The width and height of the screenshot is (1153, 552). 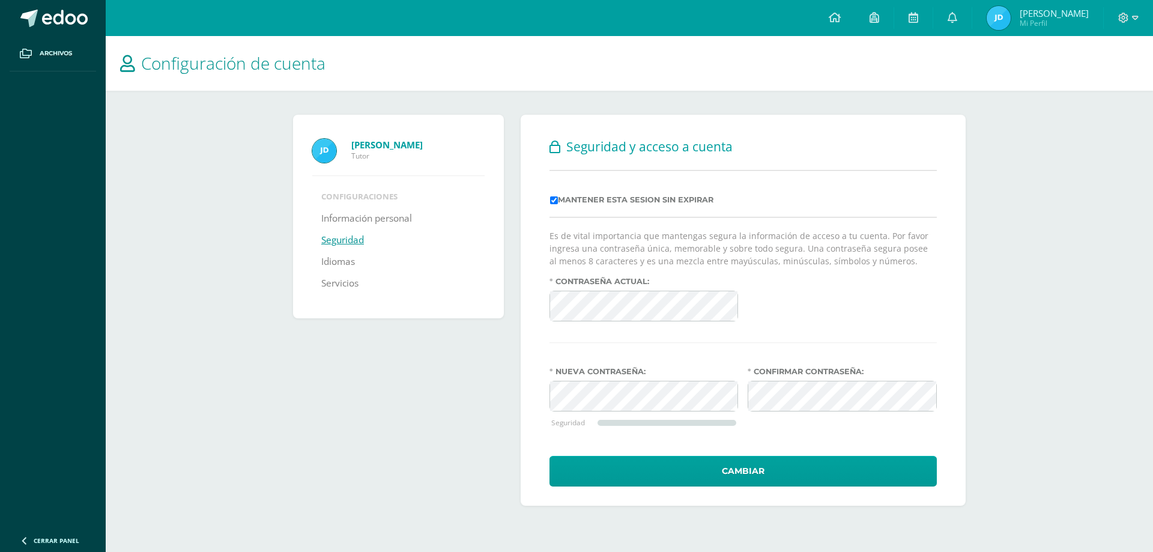 I want to click on label: Mantener esta sesion sin expirar, so click(x=632, y=199).